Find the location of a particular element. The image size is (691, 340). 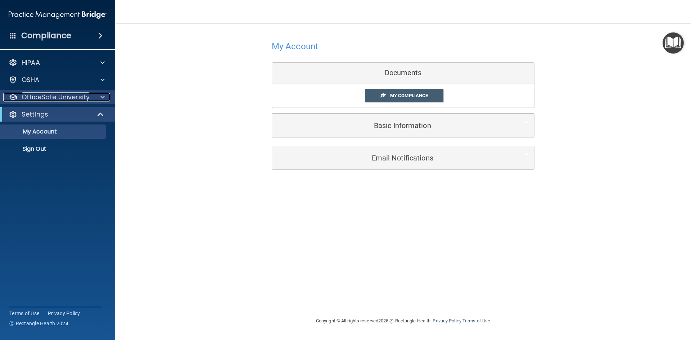

h4: Compliance is located at coordinates (46, 36).